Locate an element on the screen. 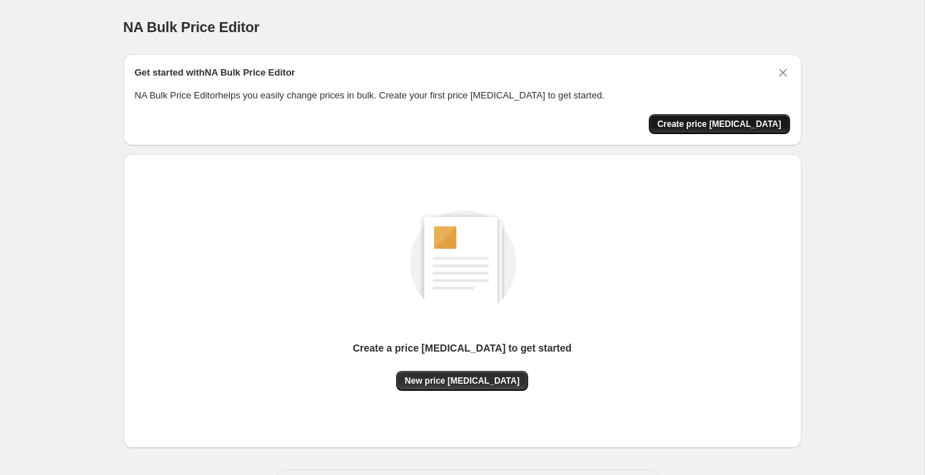  p: NA Bulk Price Editor helps you easily change prices in bulk. Create your first price [MEDICAL_DAT... is located at coordinates (463, 96).